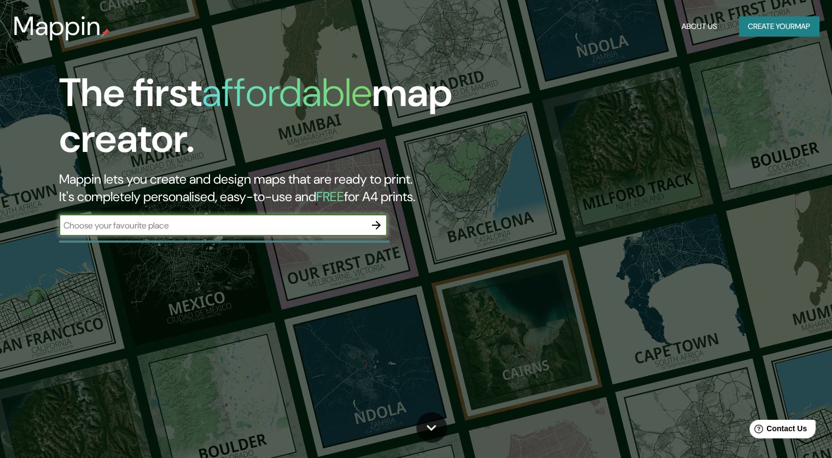 The height and width of the screenshot is (458, 832). Describe the element at coordinates (699, 26) in the screenshot. I see `button: About Us` at that location.